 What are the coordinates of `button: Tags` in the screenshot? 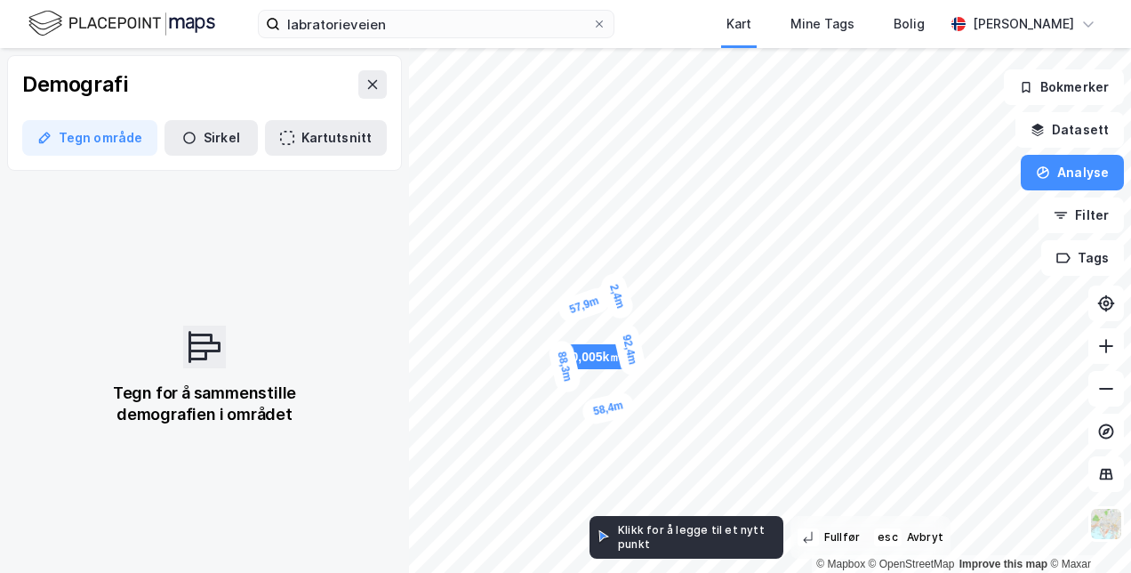 It's located at (1082, 258).